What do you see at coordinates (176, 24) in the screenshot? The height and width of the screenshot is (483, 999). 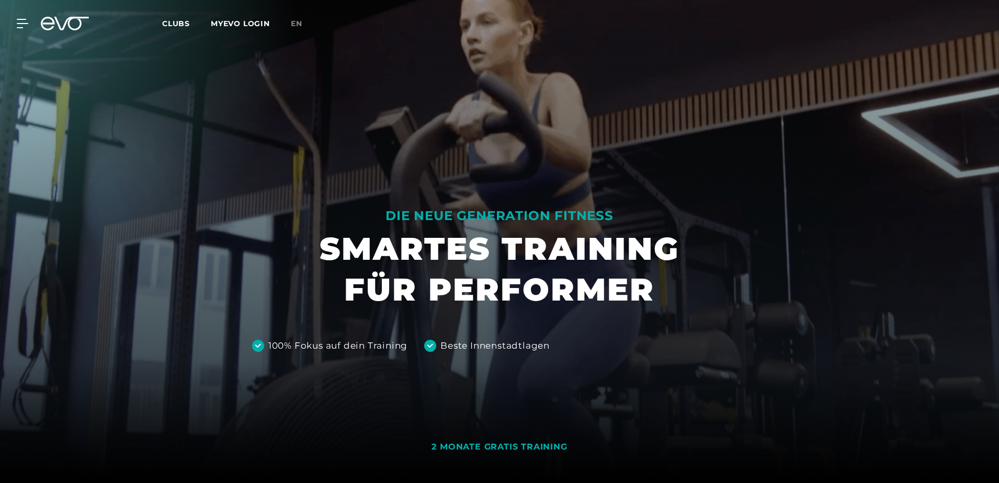 I see `span: Clubs` at bounding box center [176, 24].